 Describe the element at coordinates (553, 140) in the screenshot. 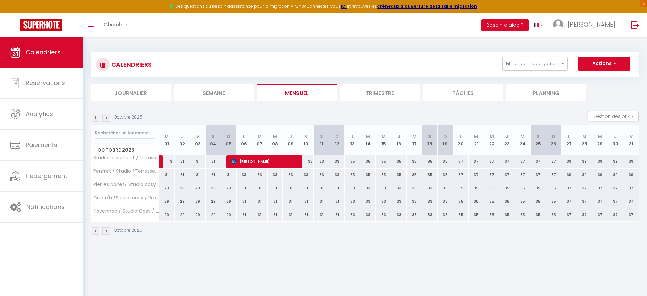

I see `th: 26` at that location.